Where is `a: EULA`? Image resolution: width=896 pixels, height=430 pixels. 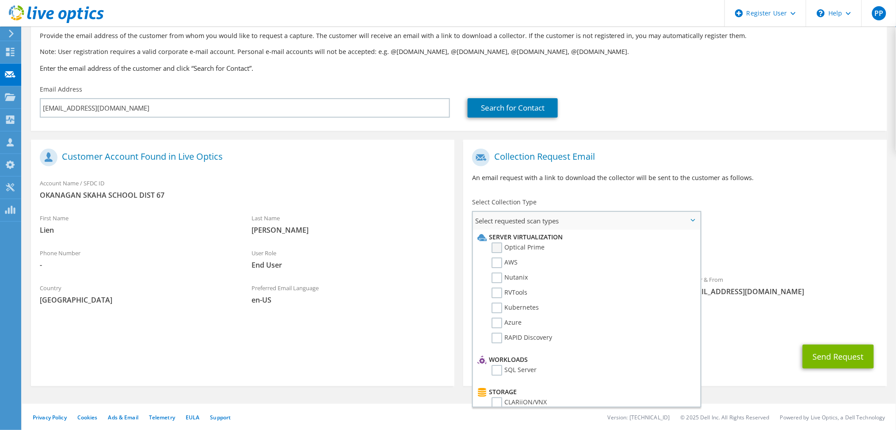
a: EULA is located at coordinates (192, 417).